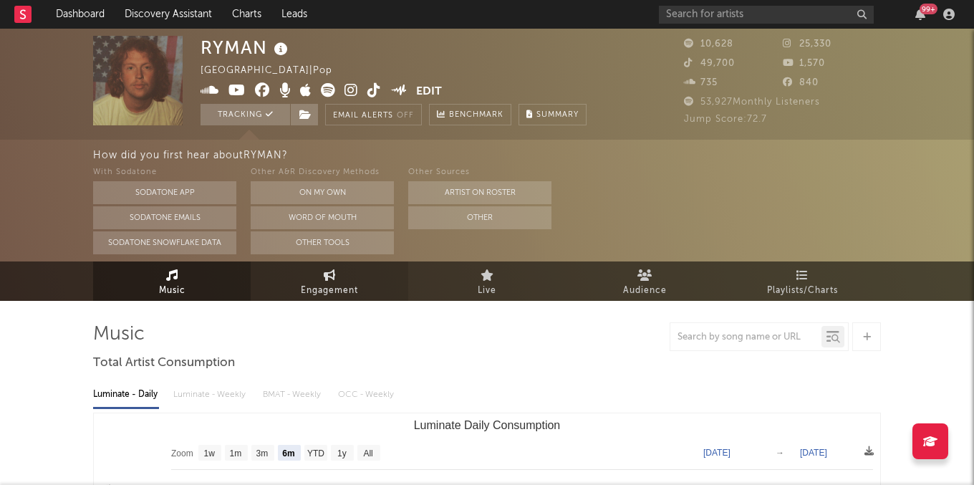 This screenshot has height=485, width=974. What do you see at coordinates (480, 218) in the screenshot?
I see `button: Other` at bounding box center [480, 218].